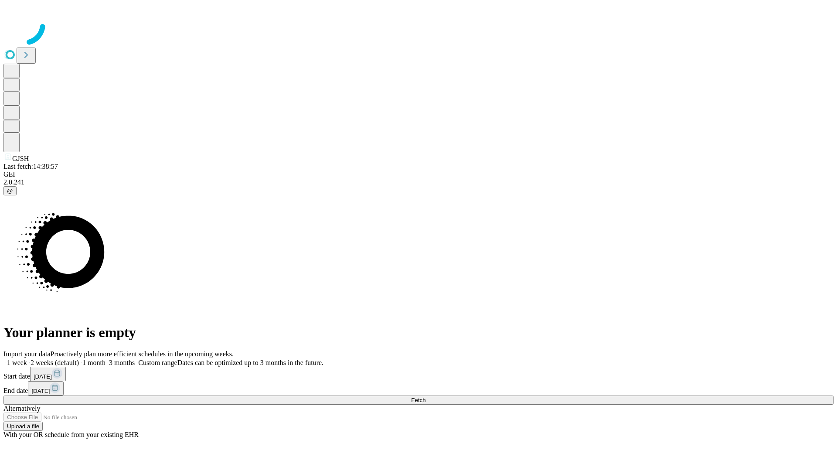 The image size is (837, 471). What do you see at coordinates (22, 408) in the screenshot?
I see `span: Alternatively` at bounding box center [22, 408].